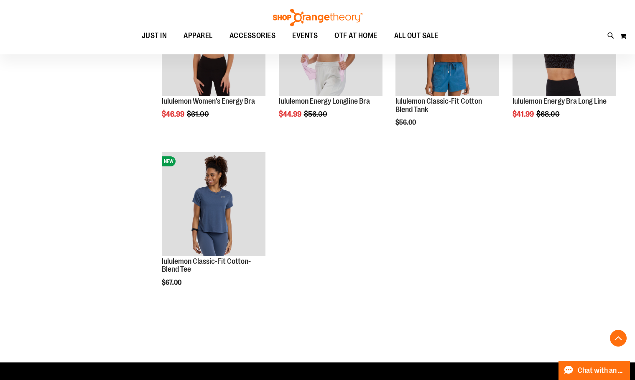 The image size is (635, 380). I want to click on span: ALL OUT SALE, so click(417, 36).